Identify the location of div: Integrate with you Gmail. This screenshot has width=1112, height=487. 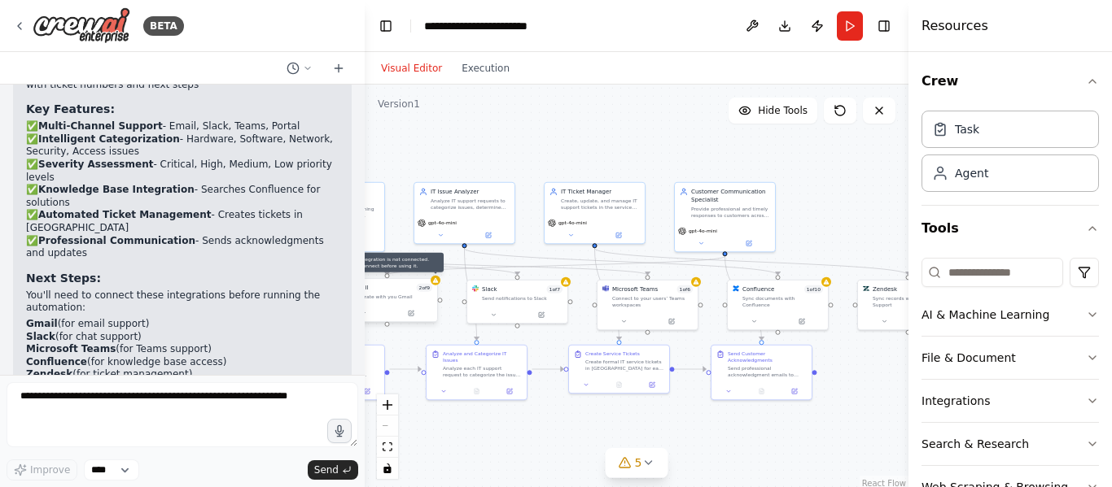
(391, 297).